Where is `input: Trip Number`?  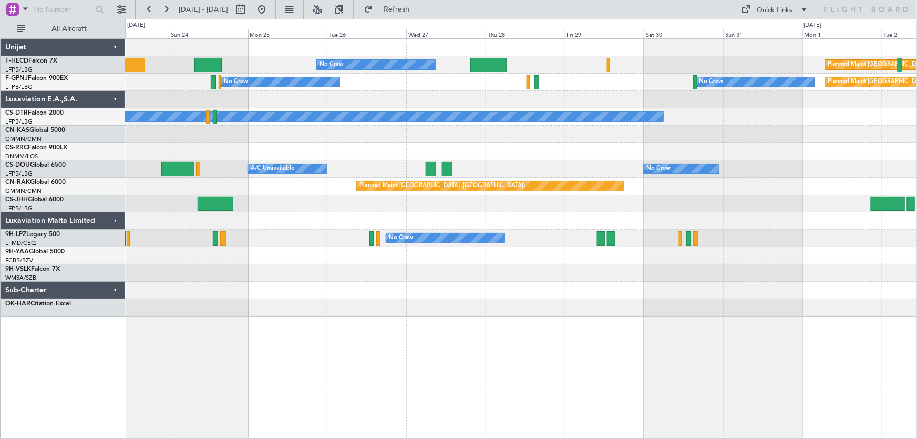
input: Trip Number is located at coordinates (62, 9).